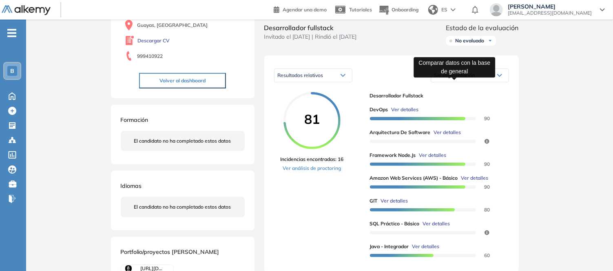 The height and width of the screenshot is (271, 613). Describe the element at coordinates (135, 120) in the screenshot. I see `span: Formación` at that location.